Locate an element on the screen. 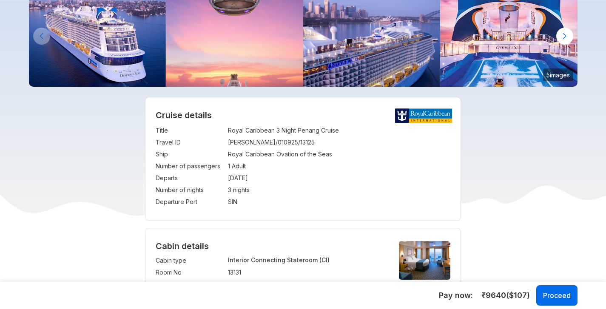  td: Title is located at coordinates (190, 131).